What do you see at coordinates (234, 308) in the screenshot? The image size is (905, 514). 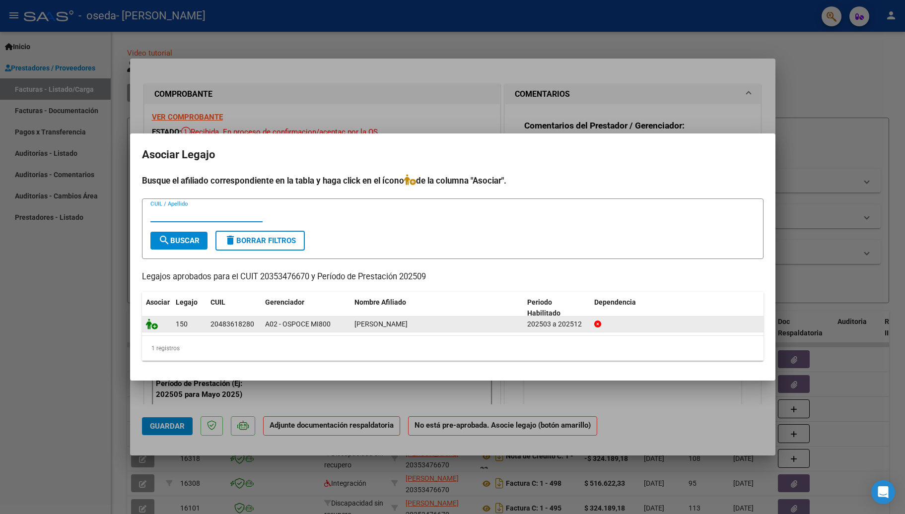 I see `datatable-header-cell: CUIL` at bounding box center [234, 308].